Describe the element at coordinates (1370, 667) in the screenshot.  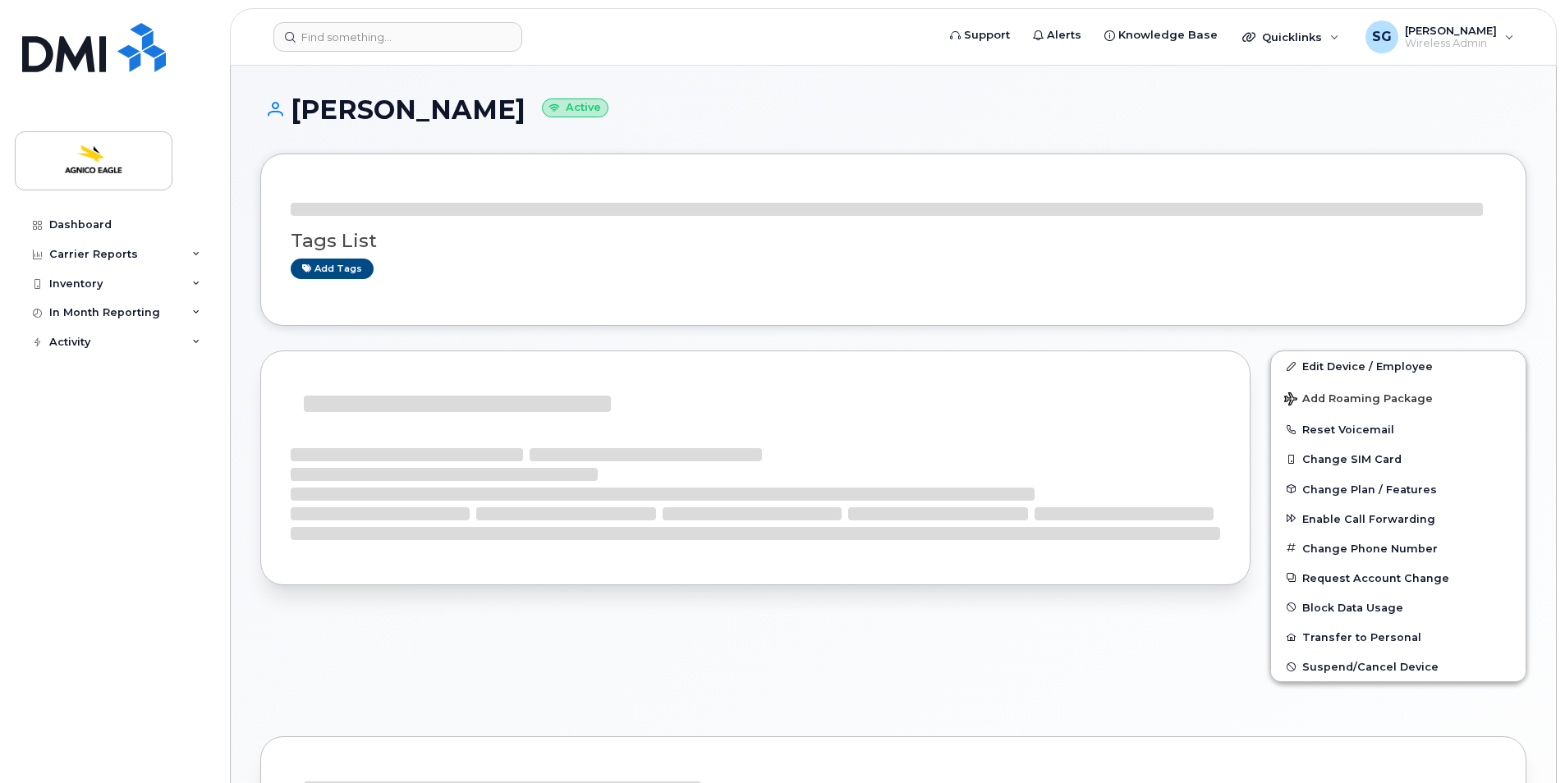
I see `span: Suspend/Cancel Device` at that location.